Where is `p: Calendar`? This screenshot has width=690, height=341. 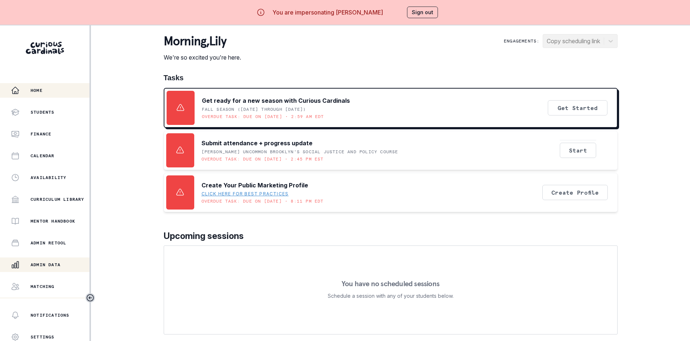 p: Calendar is located at coordinates (43, 156).